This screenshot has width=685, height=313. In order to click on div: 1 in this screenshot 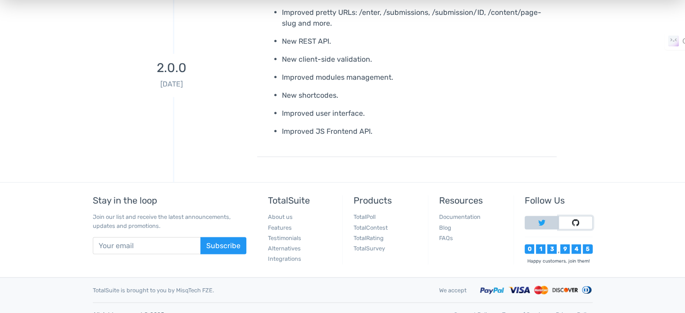, I will do `click(540, 249)`.